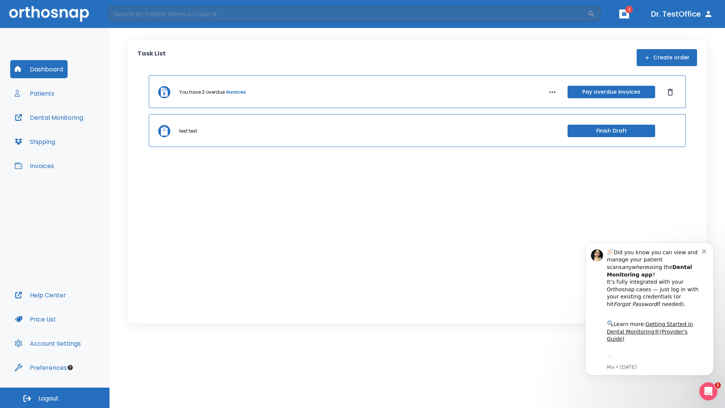 This screenshot has width=725, height=408. I want to click on a: Dental Monitoring, so click(49, 117).